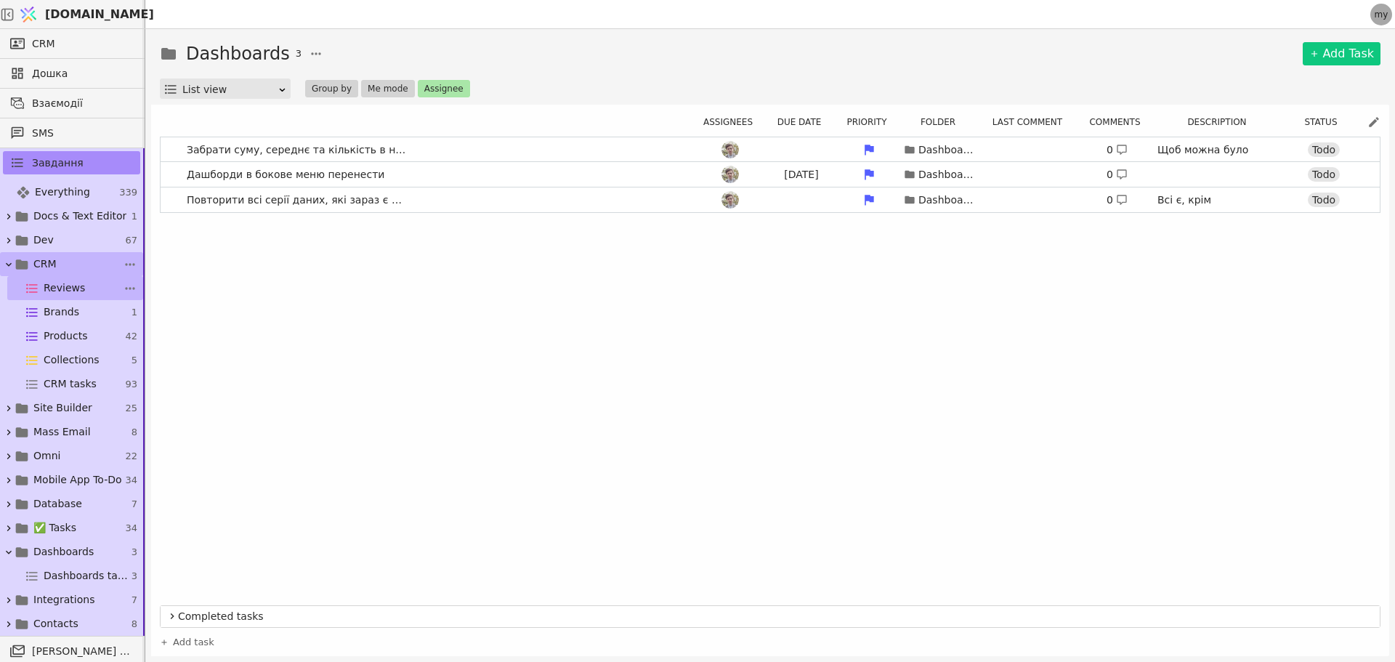 Image resolution: width=1395 pixels, height=662 pixels. What do you see at coordinates (1032, 122) in the screenshot?
I see `button: Last comment` at bounding box center [1032, 122].